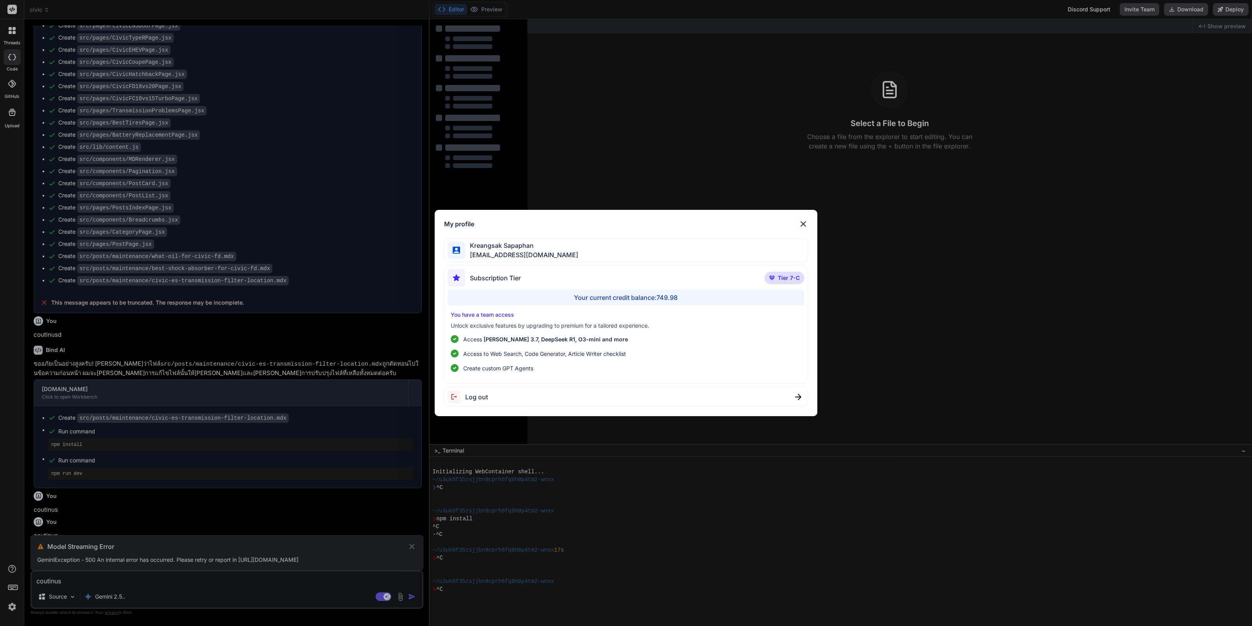 The height and width of the screenshot is (626, 1252). Describe the element at coordinates (545, 353) in the screenshot. I see `span: Access to Web Search, Code Generator, Article Writer checklist` at that location.